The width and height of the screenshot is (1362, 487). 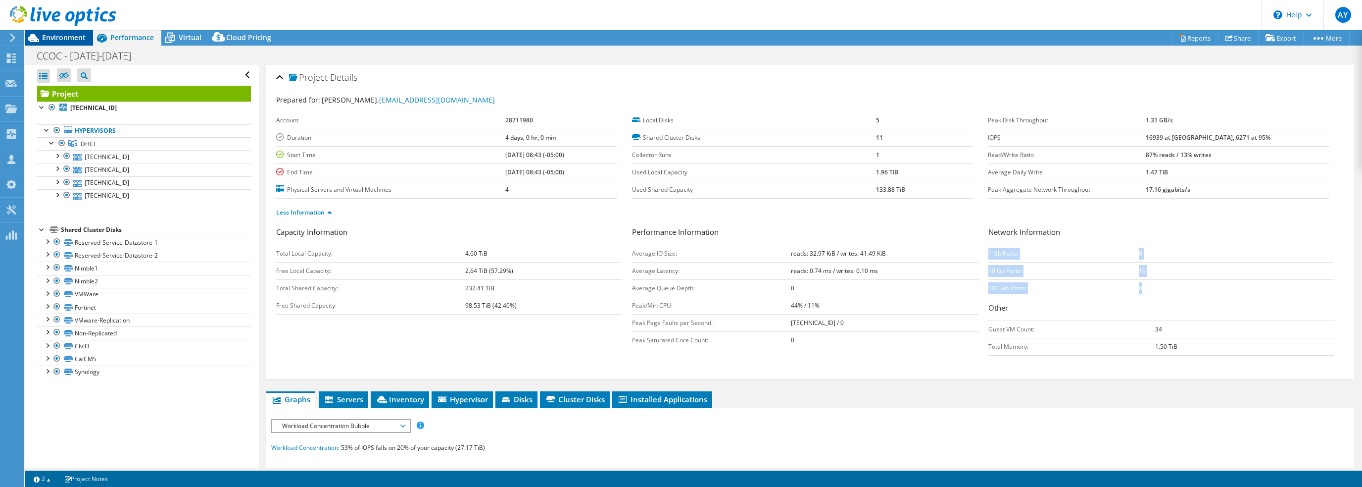 I want to click on label: Used Local Capacity, so click(x=754, y=172).